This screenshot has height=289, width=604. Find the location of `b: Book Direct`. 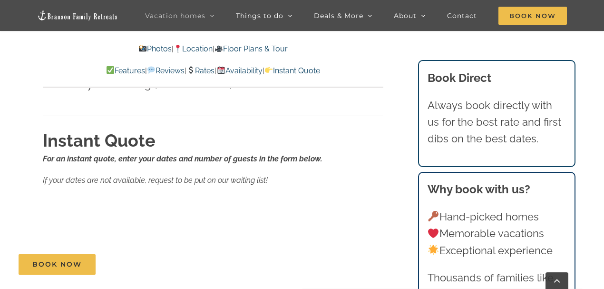

b: Book Direct is located at coordinates (460, 78).